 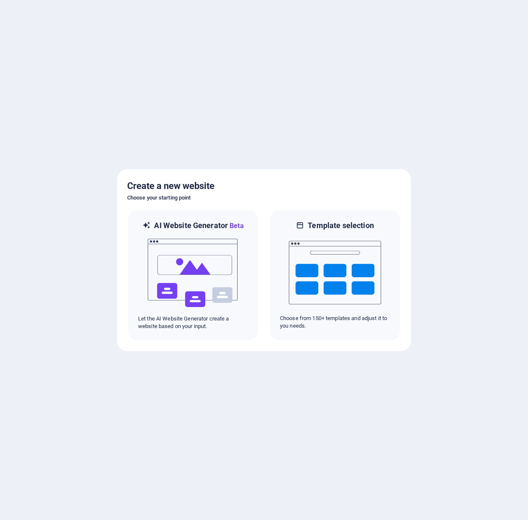 What do you see at coordinates (236, 225) in the screenshot?
I see `span: Beta` at bounding box center [236, 225].